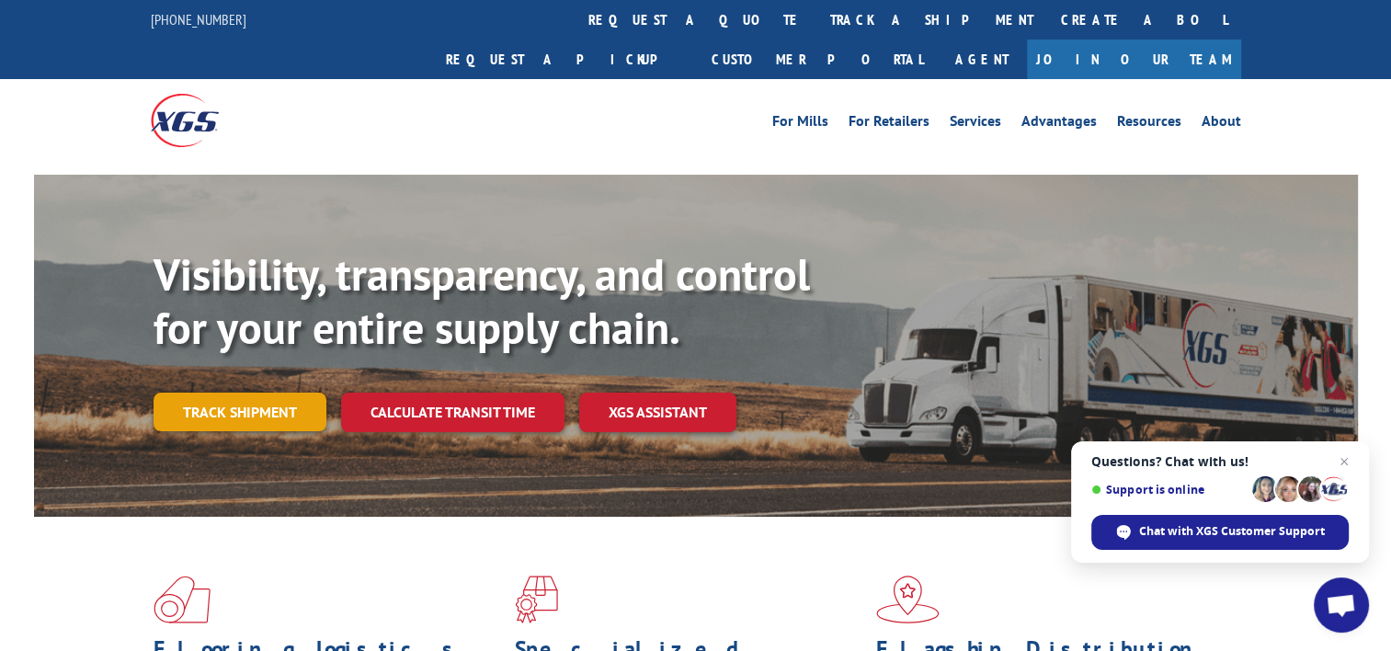 The image size is (1391, 651). I want to click on div: Chat with XGS Customer Support, so click(1220, 532).